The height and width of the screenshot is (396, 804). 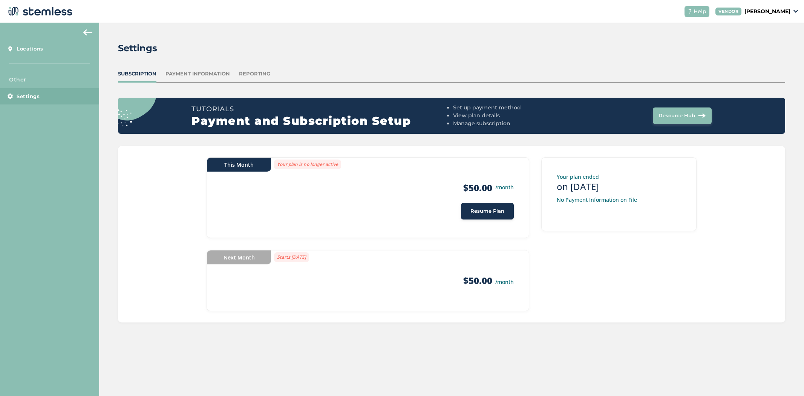 What do you see at coordinates (39, 11) in the screenshot?
I see `img: logo-dark-0685b13c.svg` at bounding box center [39, 11].